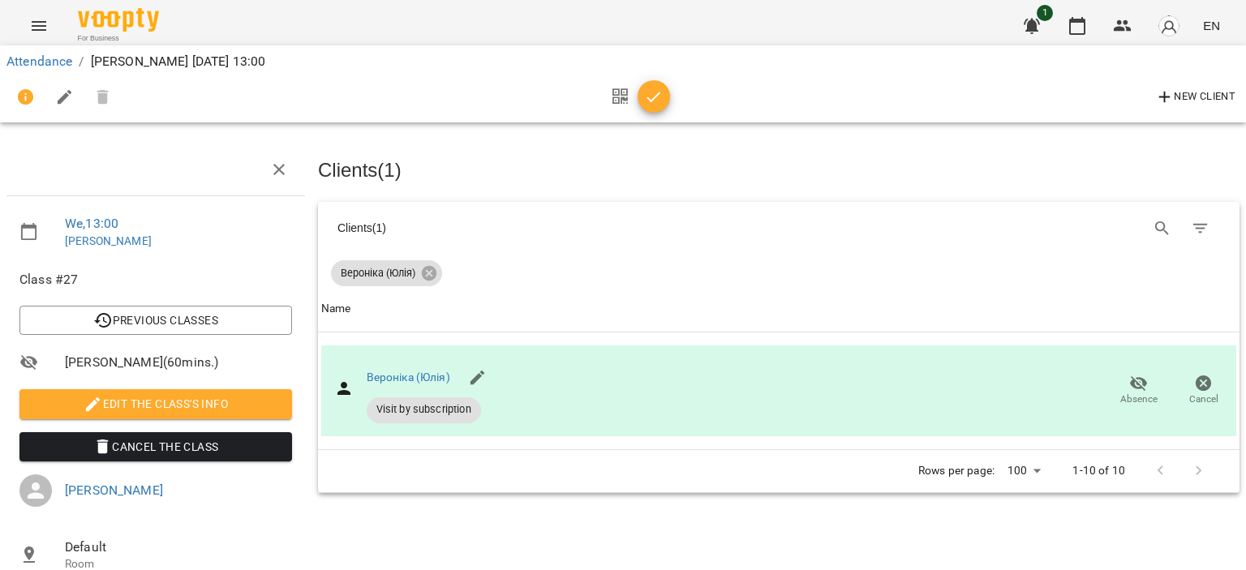 The image size is (1246, 570). What do you see at coordinates (39, 26) in the screenshot?
I see `button: Menu` at bounding box center [39, 26].